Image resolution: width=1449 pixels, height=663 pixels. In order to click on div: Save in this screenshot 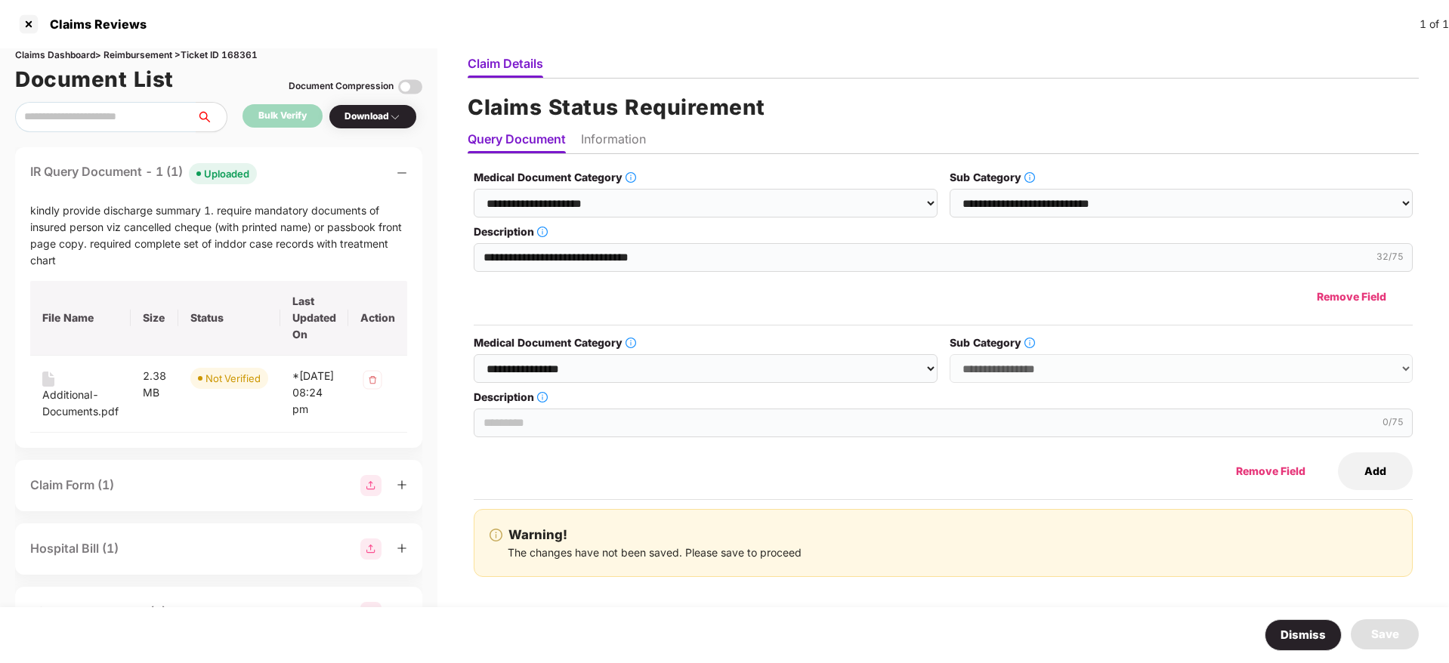, I will do `click(1385, 635)`.